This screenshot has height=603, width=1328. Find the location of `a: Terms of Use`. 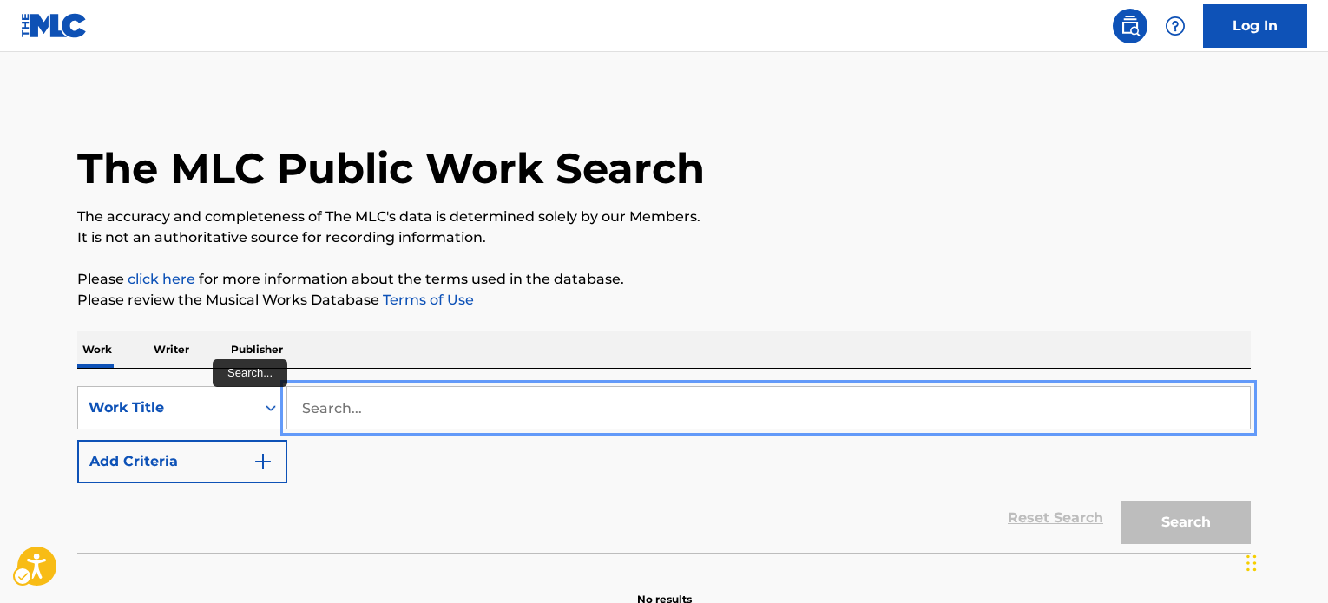

a: Terms of Use is located at coordinates (426, 299).